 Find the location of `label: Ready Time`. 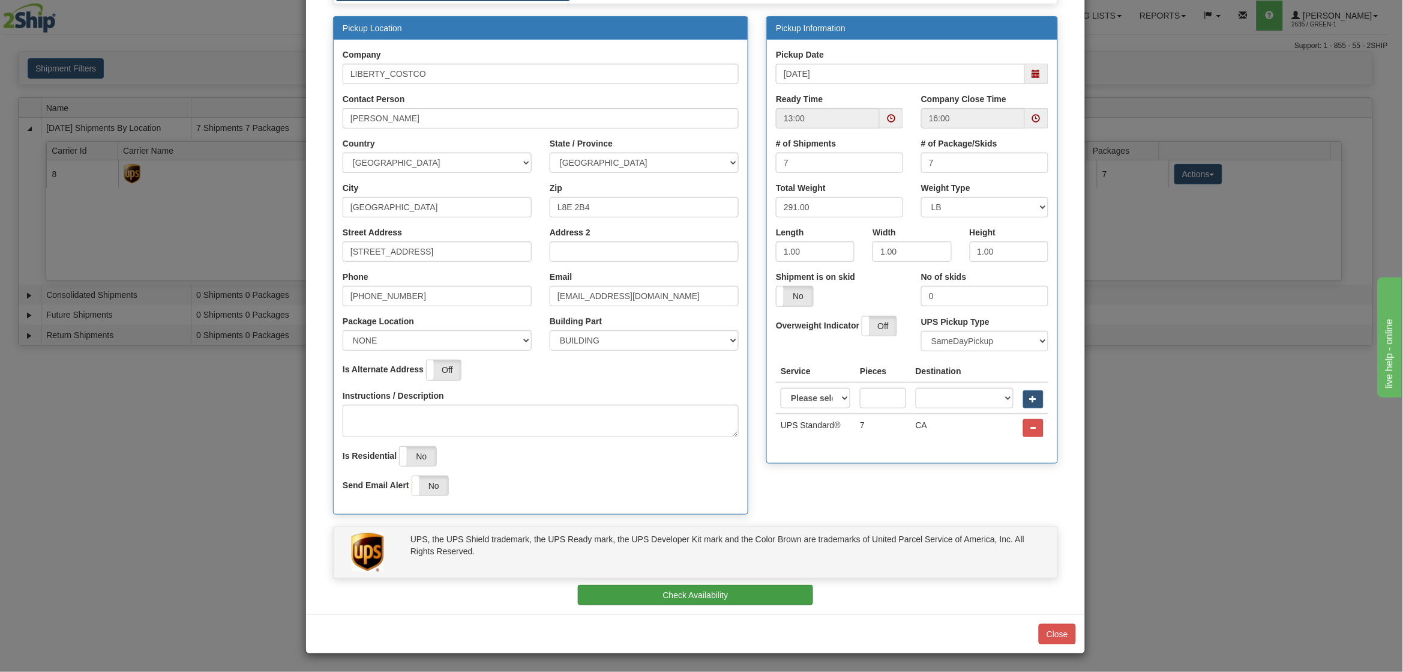

label: Ready Time is located at coordinates (799, 99).